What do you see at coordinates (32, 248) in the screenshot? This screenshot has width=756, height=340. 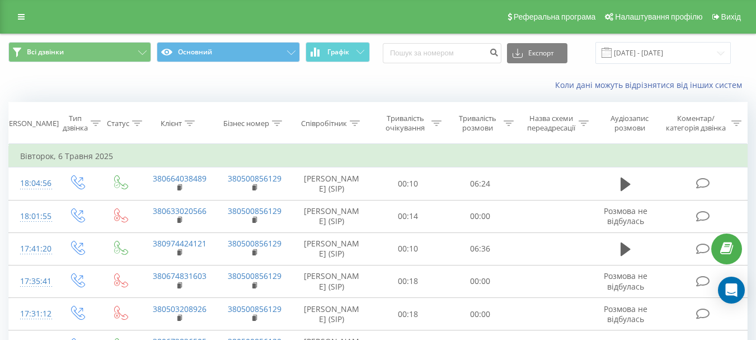 I see `div: 17:41:20` at bounding box center [32, 248].